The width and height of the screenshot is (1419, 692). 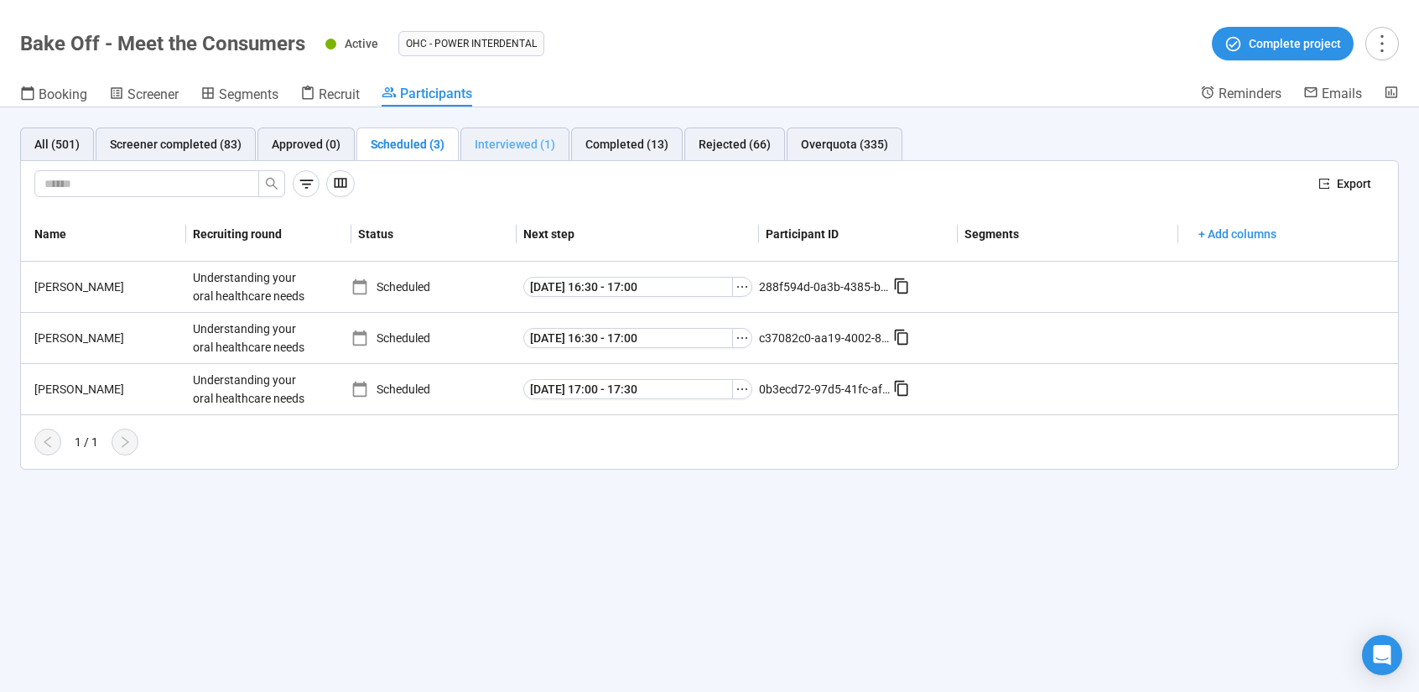 I want to click on a: Segments, so click(x=239, y=96).